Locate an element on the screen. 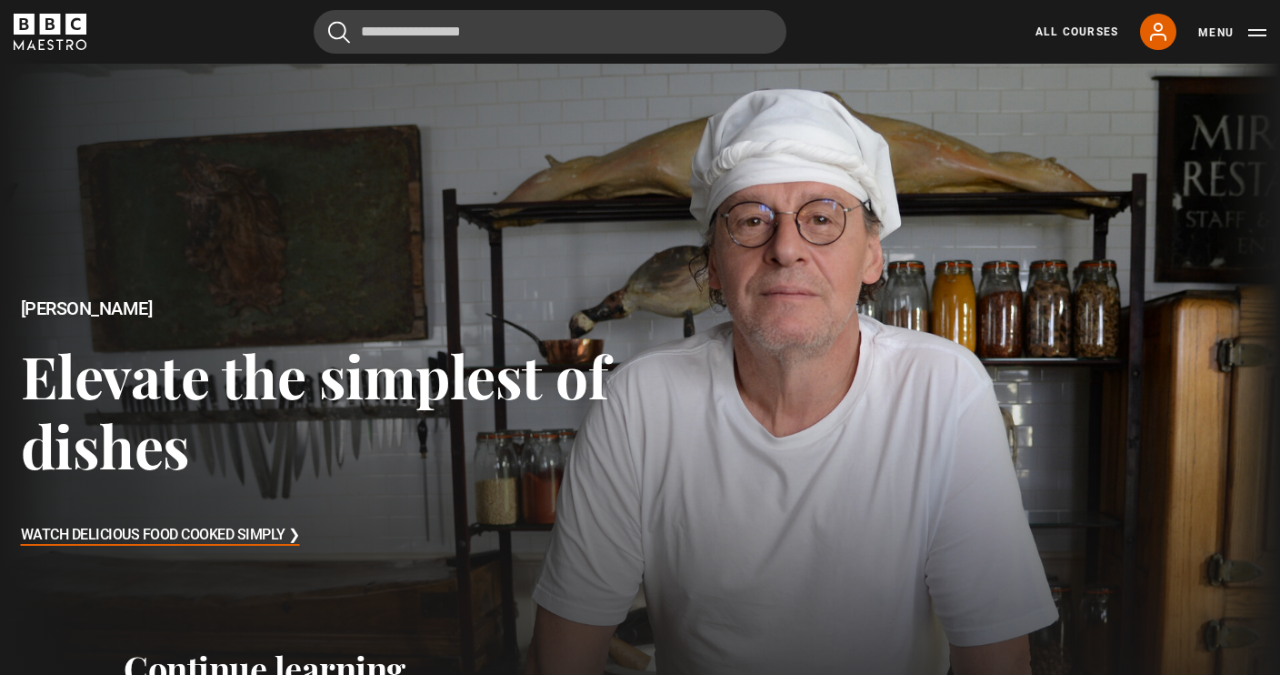 The height and width of the screenshot is (675, 1280). input: Search is located at coordinates (550, 32).